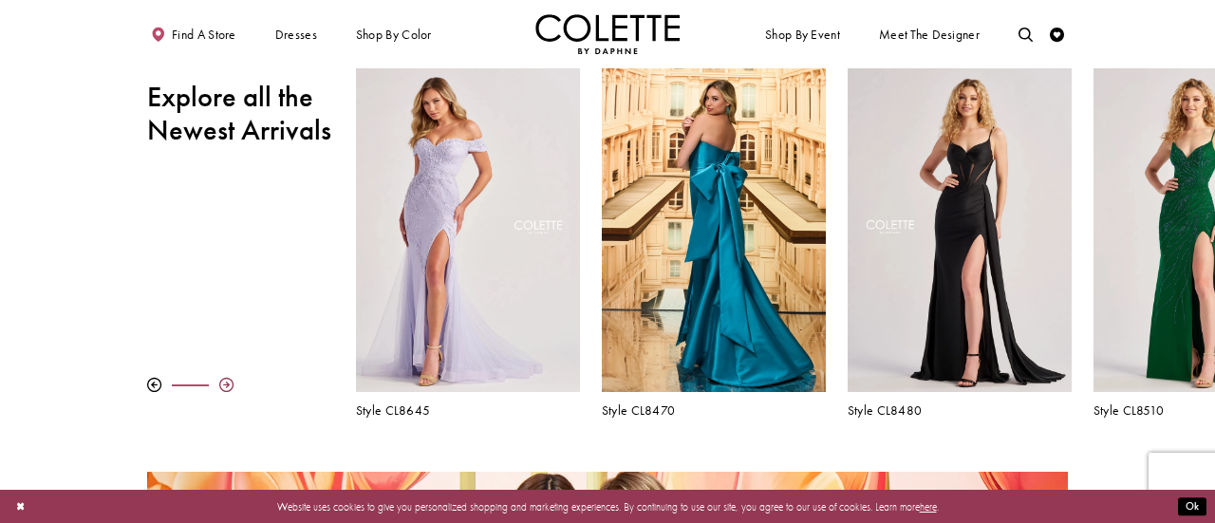  I want to click on button: Close Dialog, so click(20, 506).